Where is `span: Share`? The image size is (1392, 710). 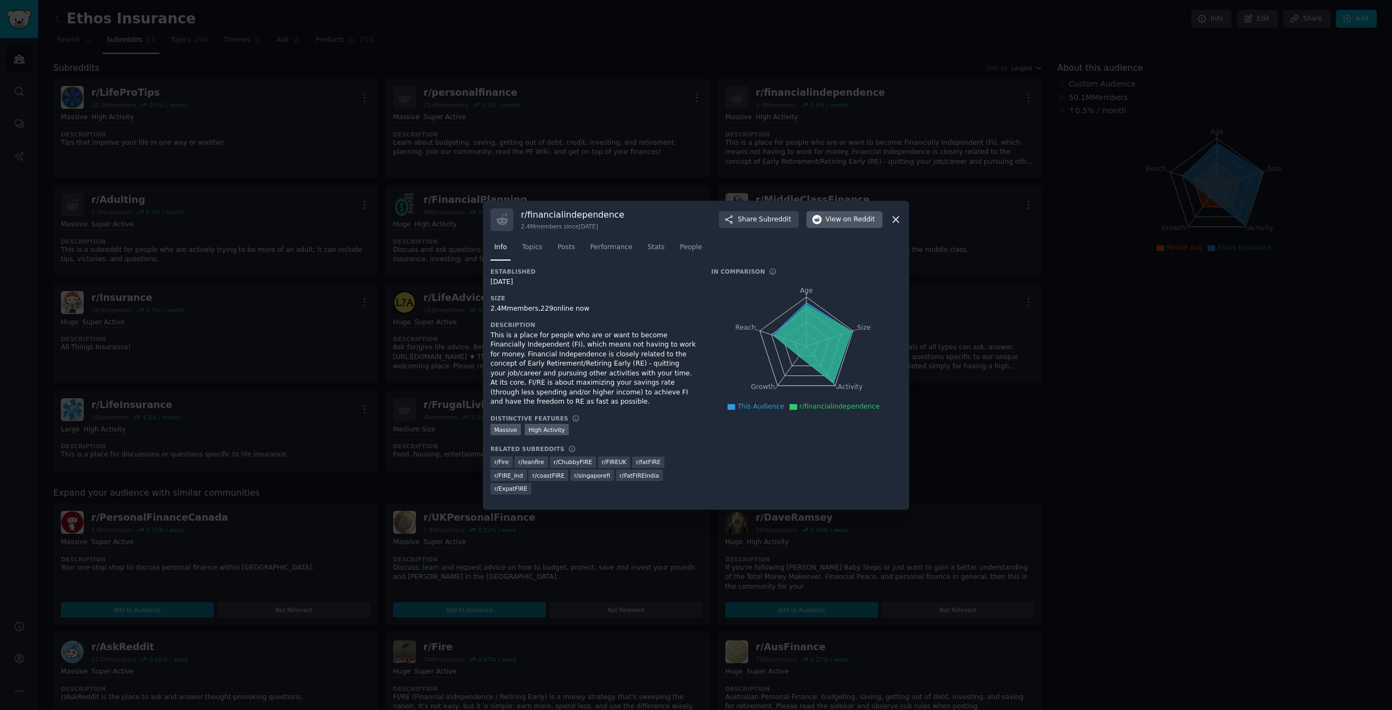
span: Share is located at coordinates (765, 220).